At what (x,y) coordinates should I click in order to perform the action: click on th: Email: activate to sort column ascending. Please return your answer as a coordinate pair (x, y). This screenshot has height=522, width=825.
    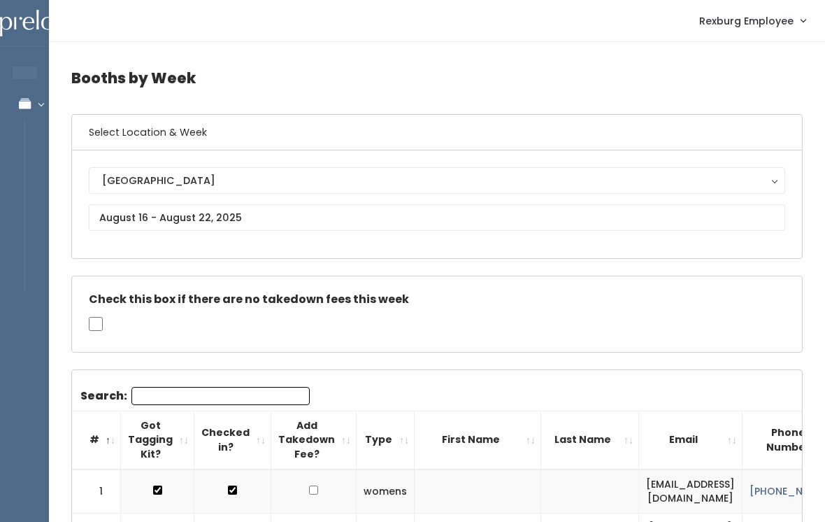
    Looking at the image, I should click on (691, 439).